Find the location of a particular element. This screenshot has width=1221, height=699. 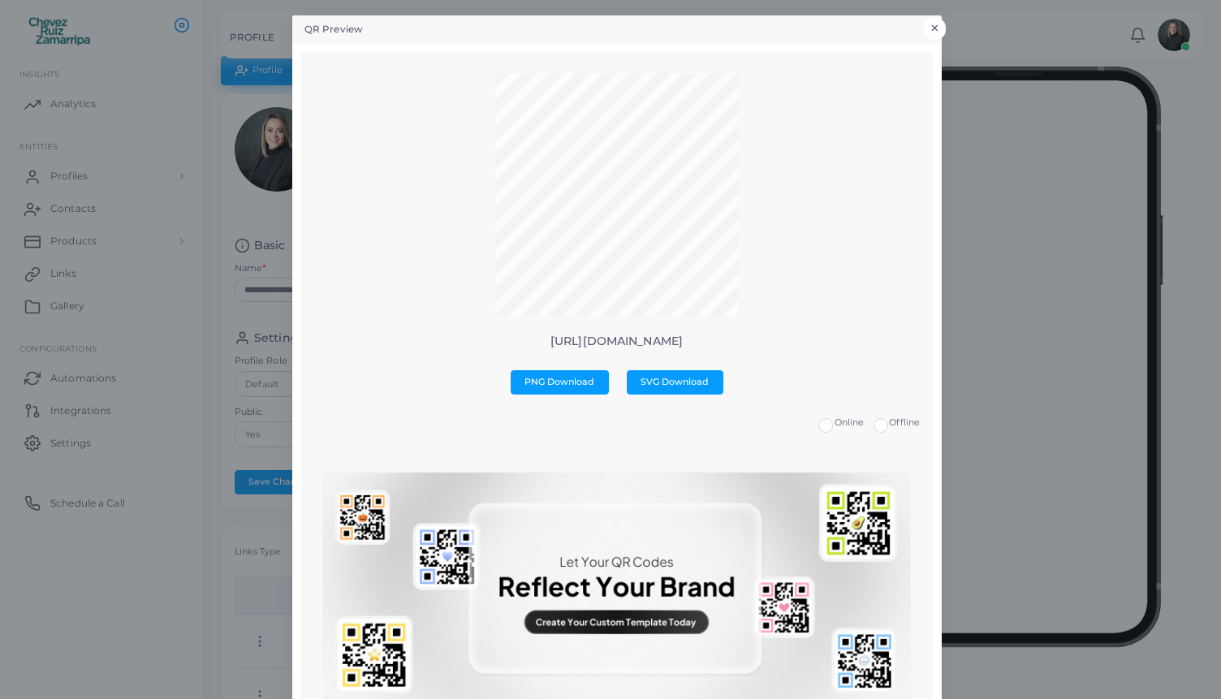

button: Close is located at coordinates (935, 28).